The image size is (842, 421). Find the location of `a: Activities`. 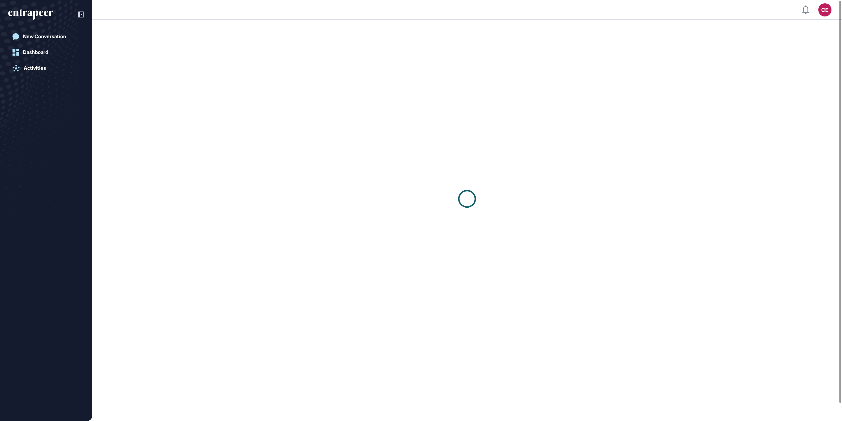

a: Activities is located at coordinates (46, 68).